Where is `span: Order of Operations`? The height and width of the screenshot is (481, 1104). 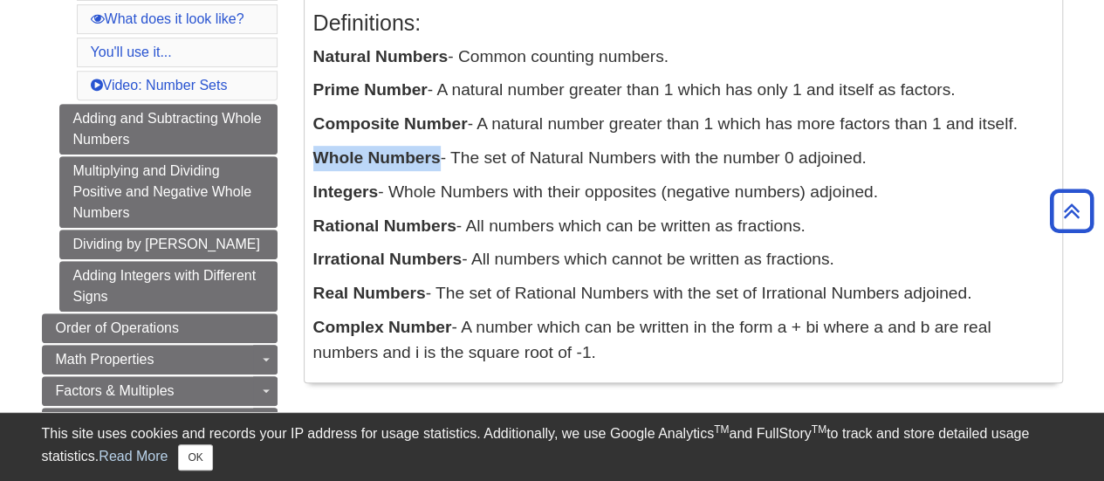
span: Order of Operations is located at coordinates (117, 327).